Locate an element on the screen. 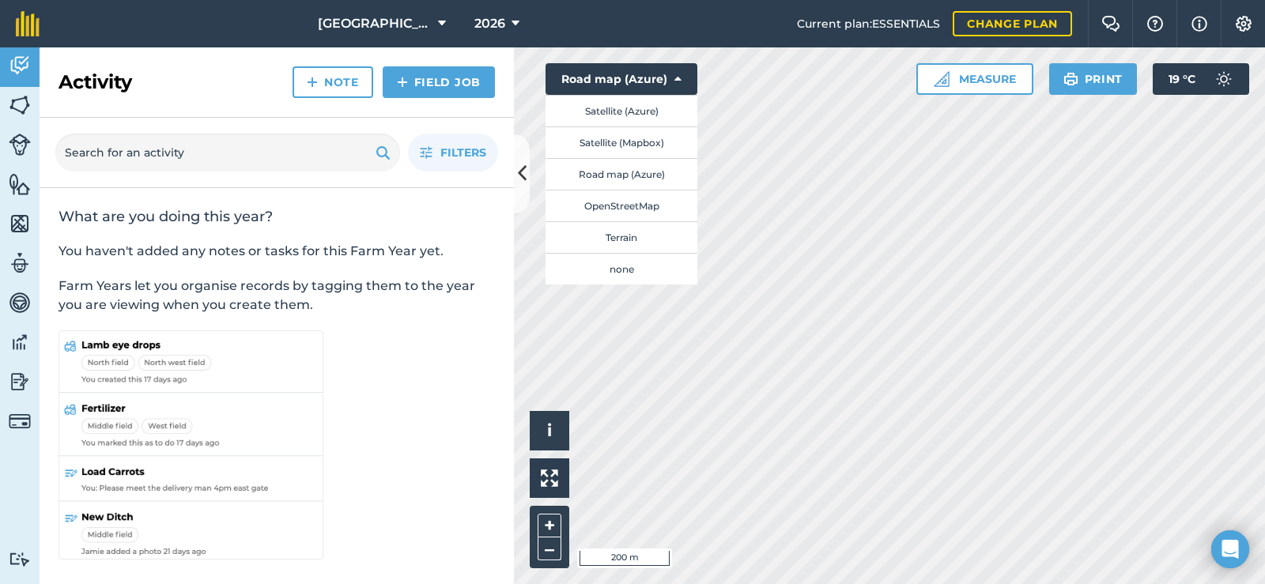 This screenshot has height=584, width=1265. img: svg+xml;base64,PHN2ZyB4bWxucz0iaHR0cDovL3d3dy53My5vcmcvMjAwMC9zdmciIHdpZHRoPSIxNyIgaGVpZ2h0PSIxNy... is located at coordinates (1199, 24).